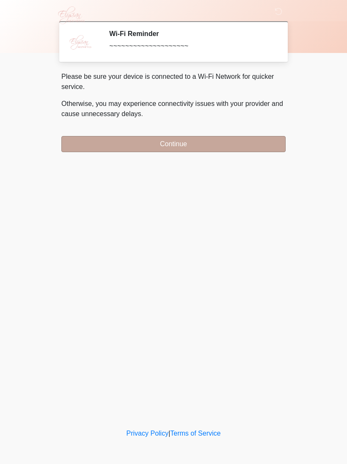 This screenshot has height=464, width=347. Describe the element at coordinates (174, 144) in the screenshot. I see `button: Continue` at that location.